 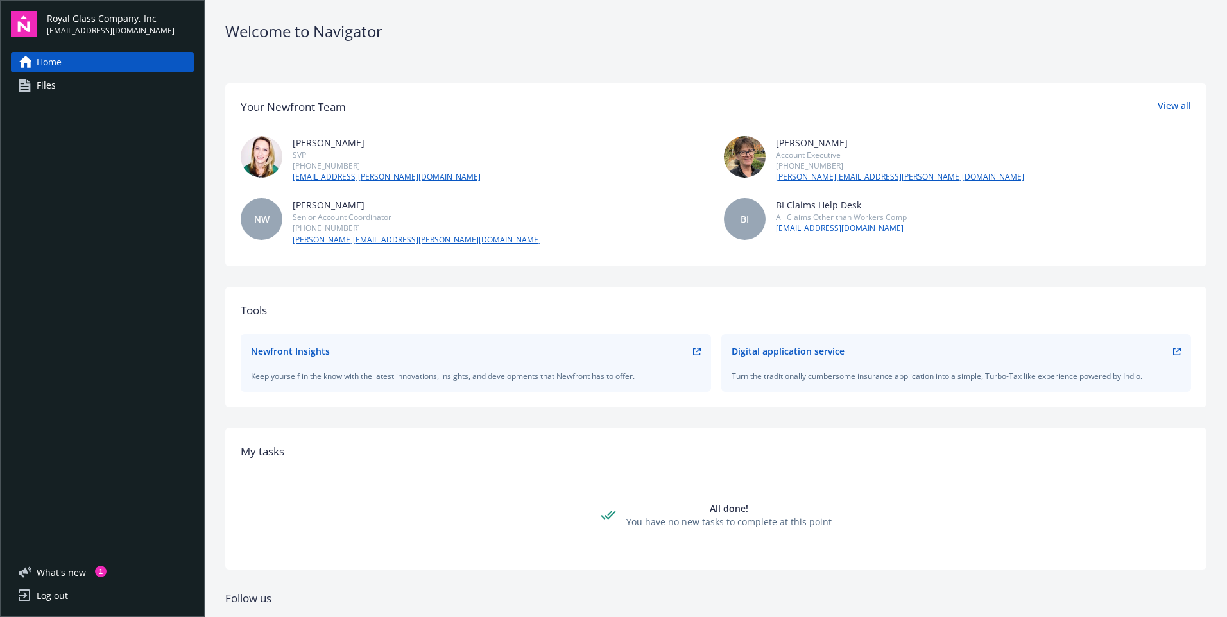 What do you see at coordinates (900, 155) in the screenshot?
I see `div: Account Executive` at bounding box center [900, 155].